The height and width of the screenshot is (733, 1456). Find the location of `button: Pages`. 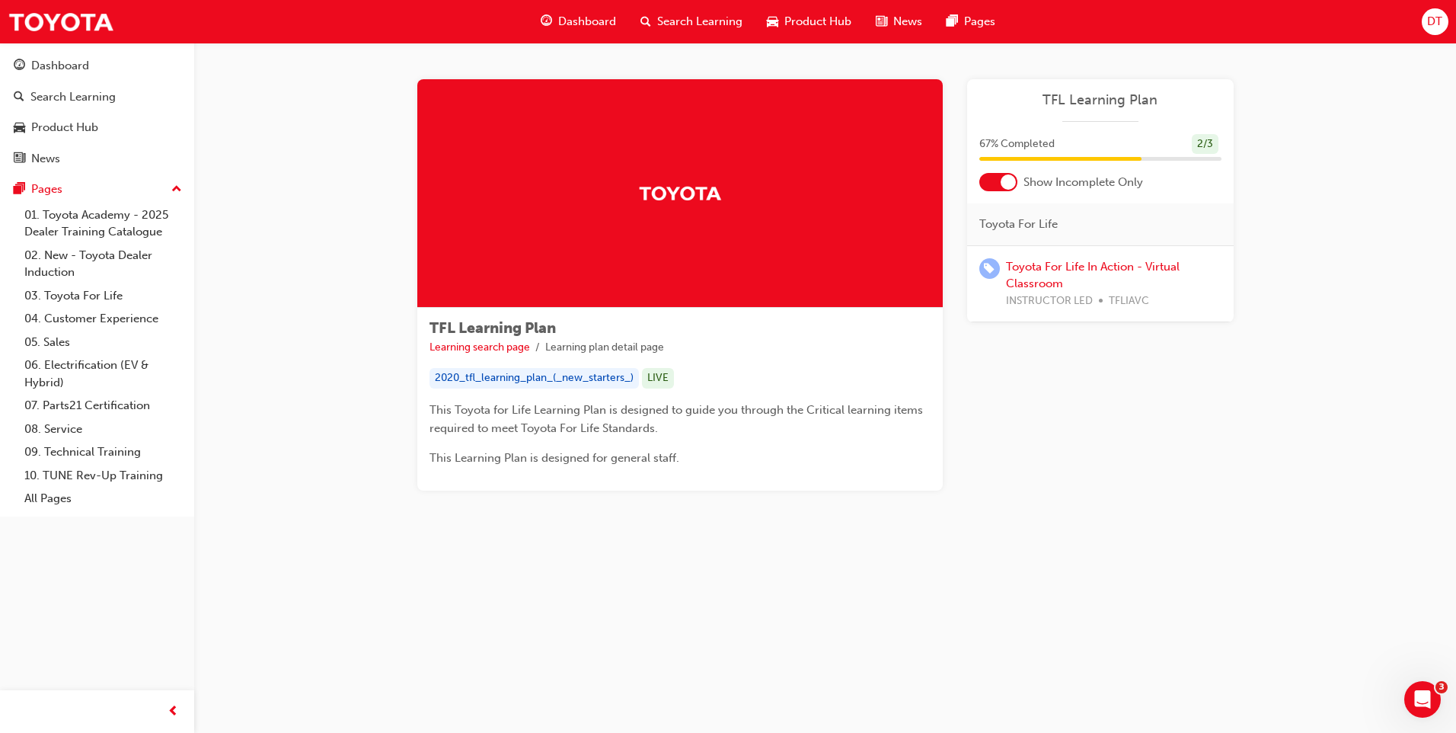

button: Pages is located at coordinates (97, 189).